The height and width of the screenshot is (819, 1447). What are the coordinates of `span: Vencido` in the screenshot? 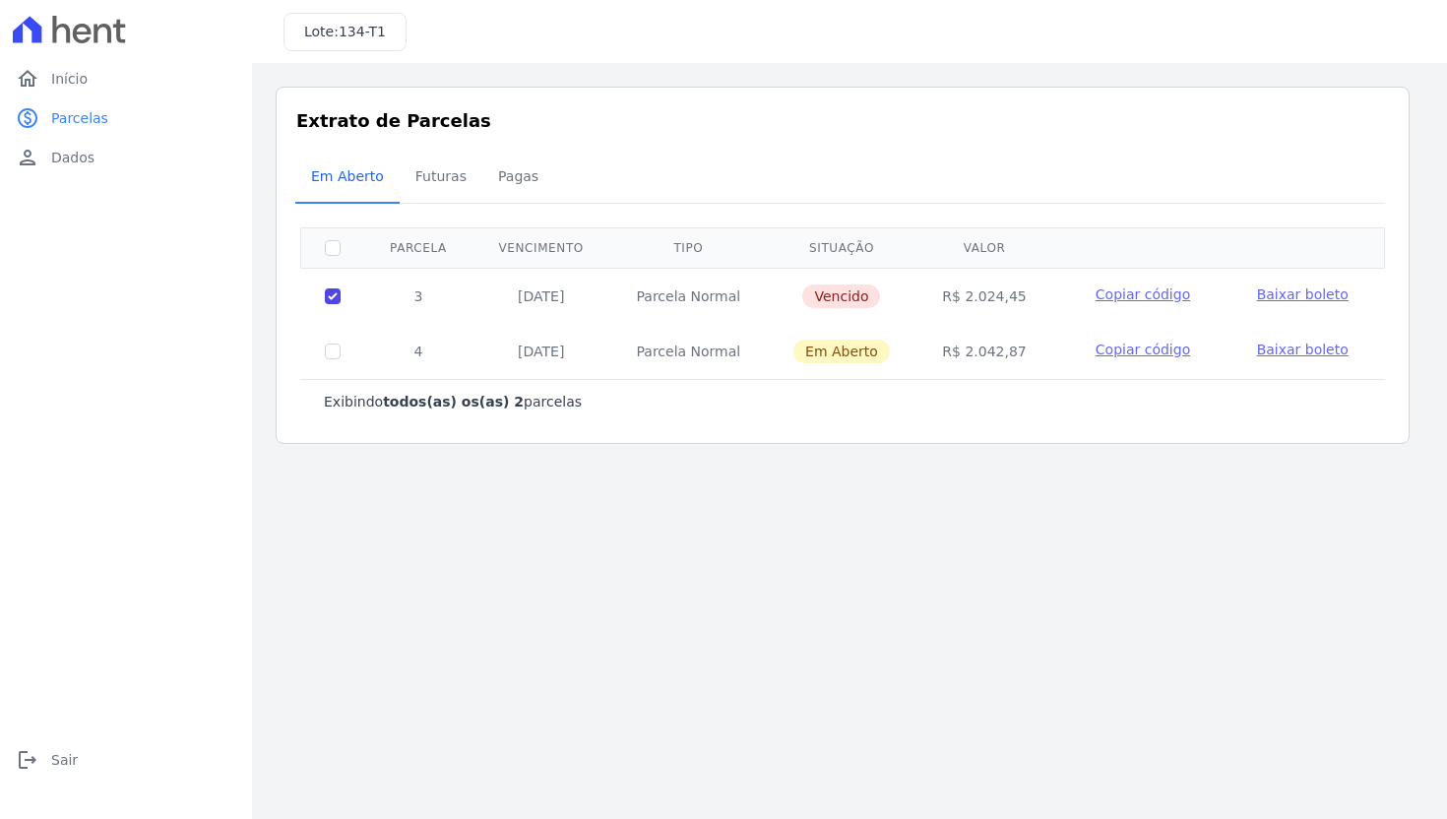 It's located at (841, 296).